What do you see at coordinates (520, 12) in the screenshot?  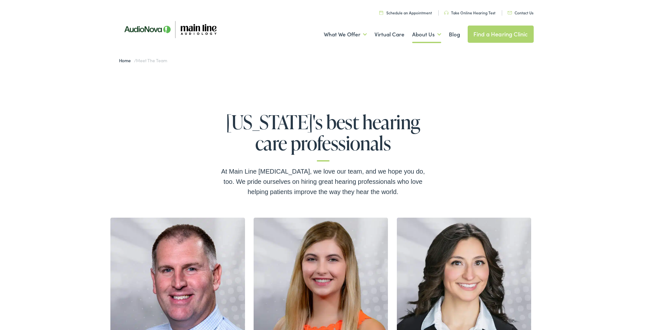 I see `a: Contact Us` at bounding box center [520, 12].